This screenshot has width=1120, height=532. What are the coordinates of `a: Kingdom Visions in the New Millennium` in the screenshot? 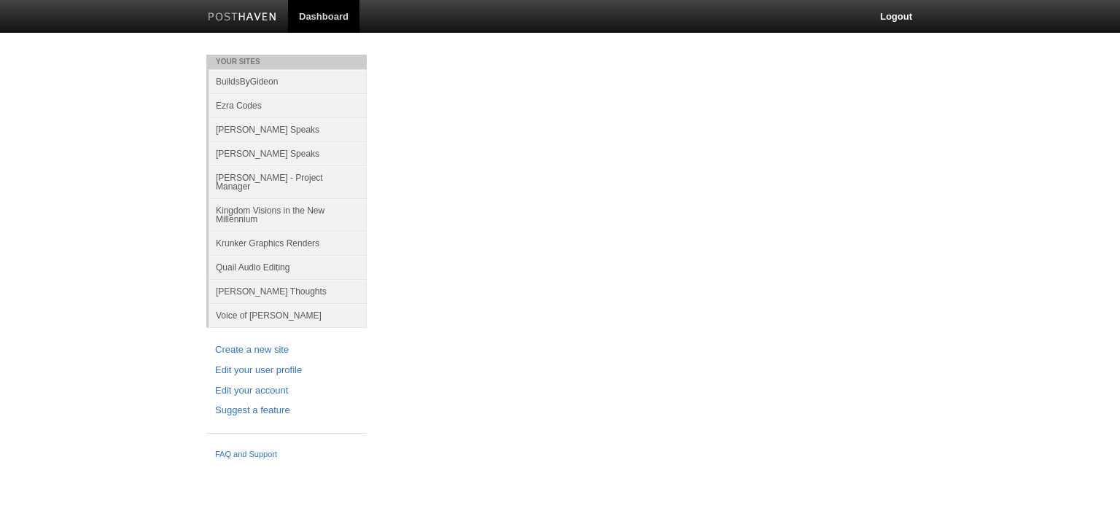 It's located at (287, 214).